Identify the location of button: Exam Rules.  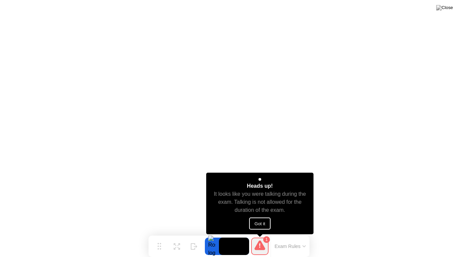
(290, 247).